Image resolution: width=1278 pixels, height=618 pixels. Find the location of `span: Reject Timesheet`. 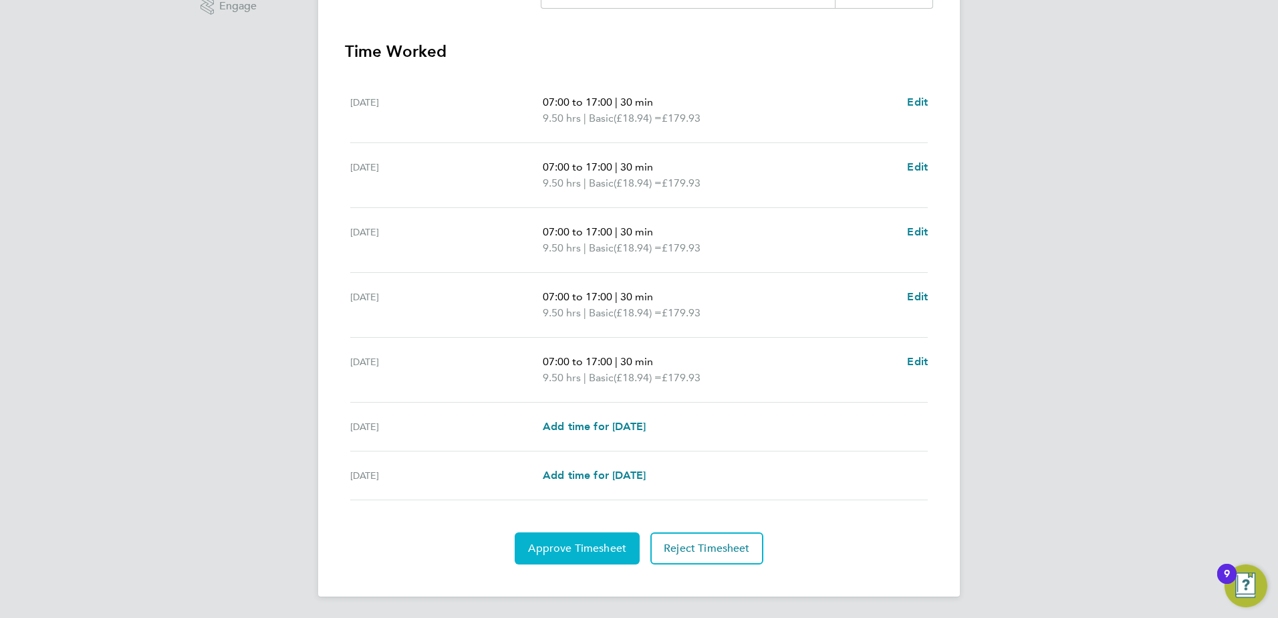

span: Reject Timesheet is located at coordinates (707, 548).